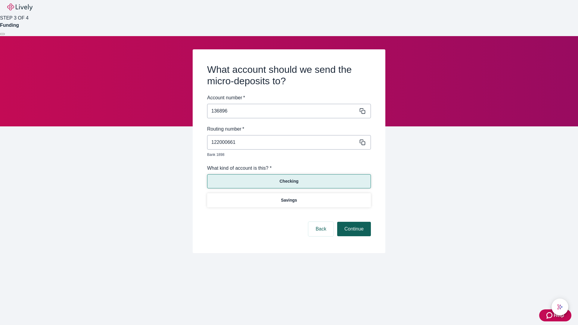 Image resolution: width=578 pixels, height=325 pixels. Describe the element at coordinates (226, 98) in the screenshot. I see `label: Account number` at that location.